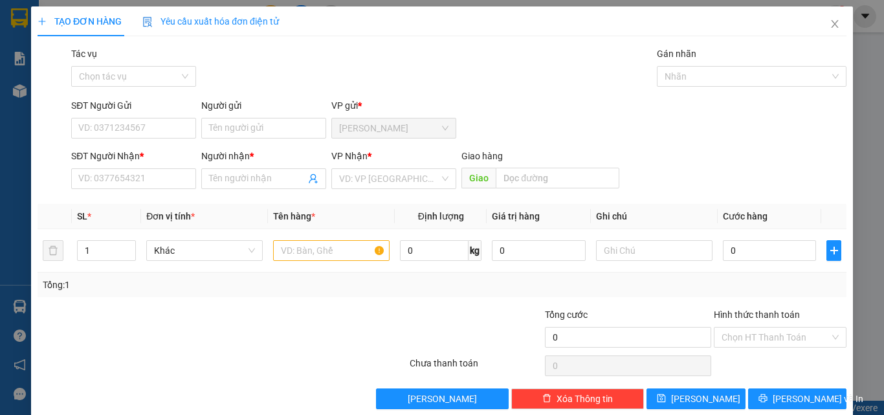 The height and width of the screenshot is (415, 884). Describe the element at coordinates (192, 285) in the screenshot. I see `div: Tổng: 1` at that location.